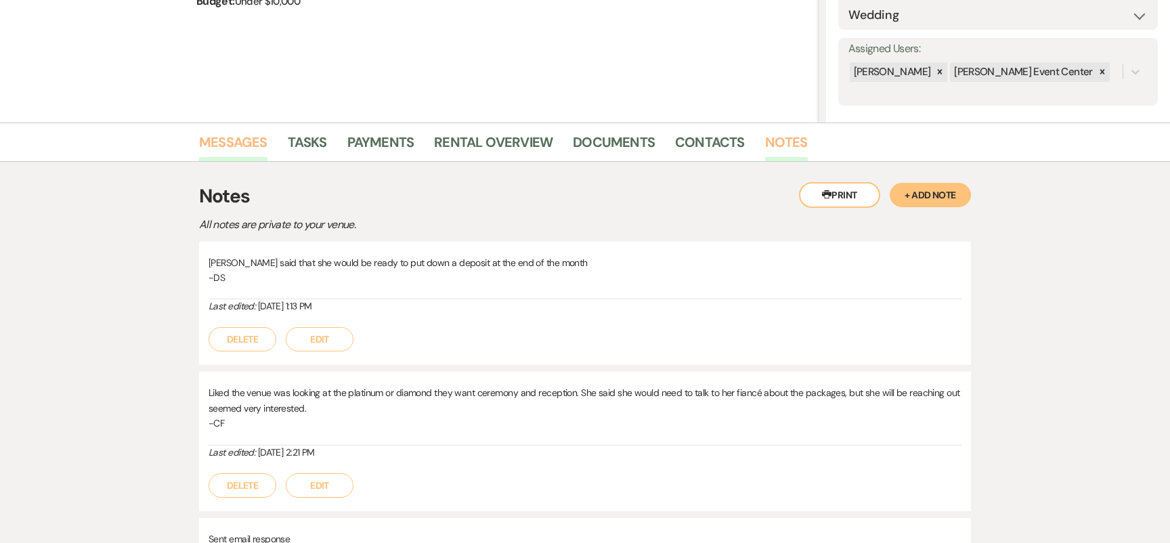  What do you see at coordinates (585, 277) in the screenshot?
I see `p: -DS` at bounding box center [585, 277].